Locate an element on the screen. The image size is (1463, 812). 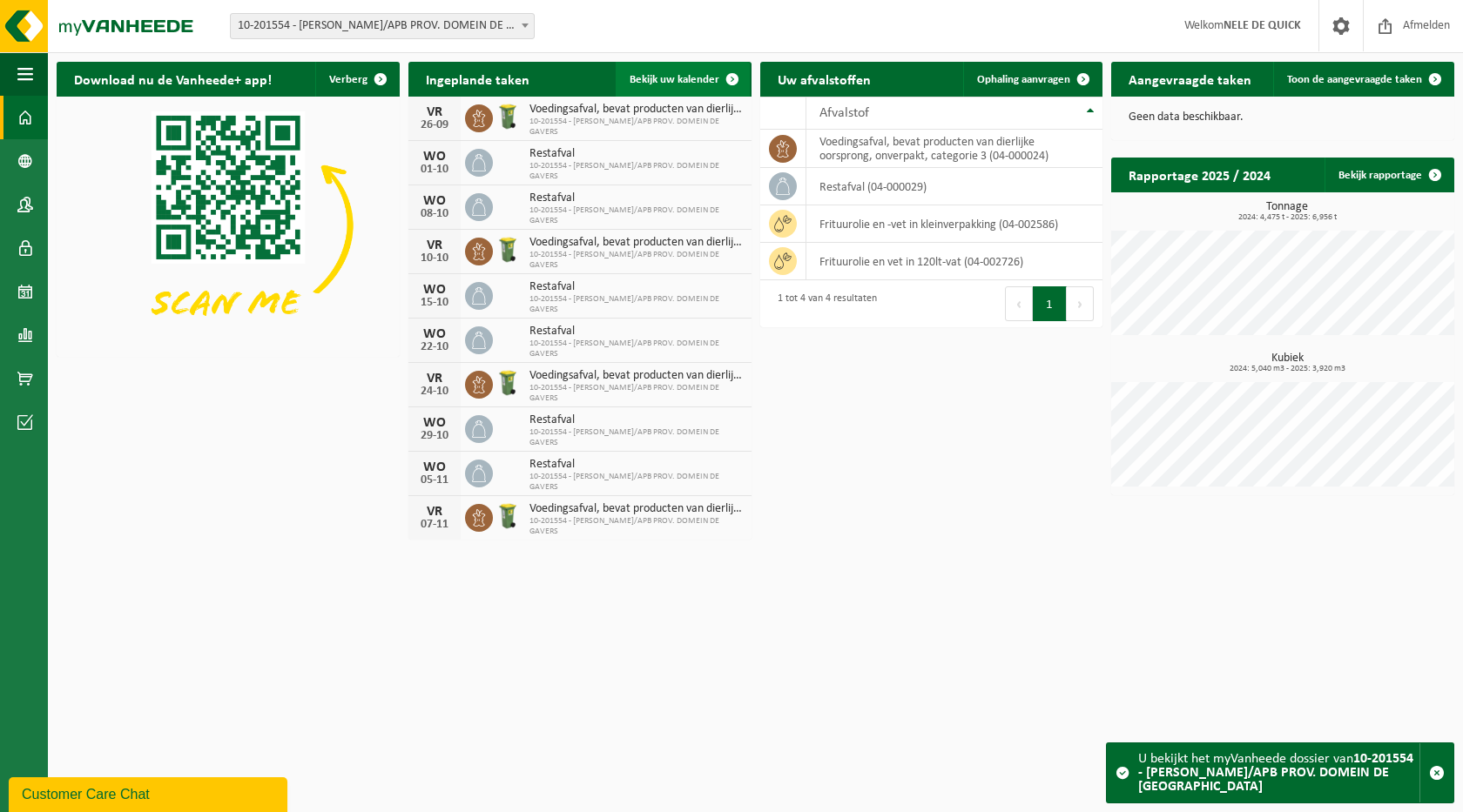
div: 24-10 is located at coordinates (434, 392).